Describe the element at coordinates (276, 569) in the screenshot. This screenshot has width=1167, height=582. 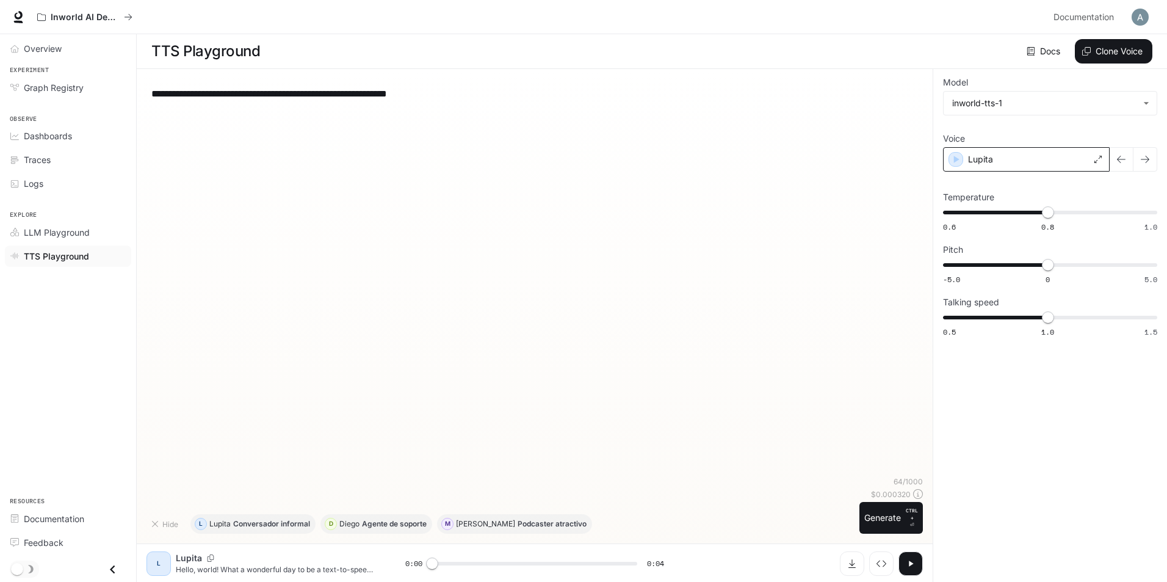
I see `p: Hello, world! What a wonderful day to be a text-to-speech model!` at that location.